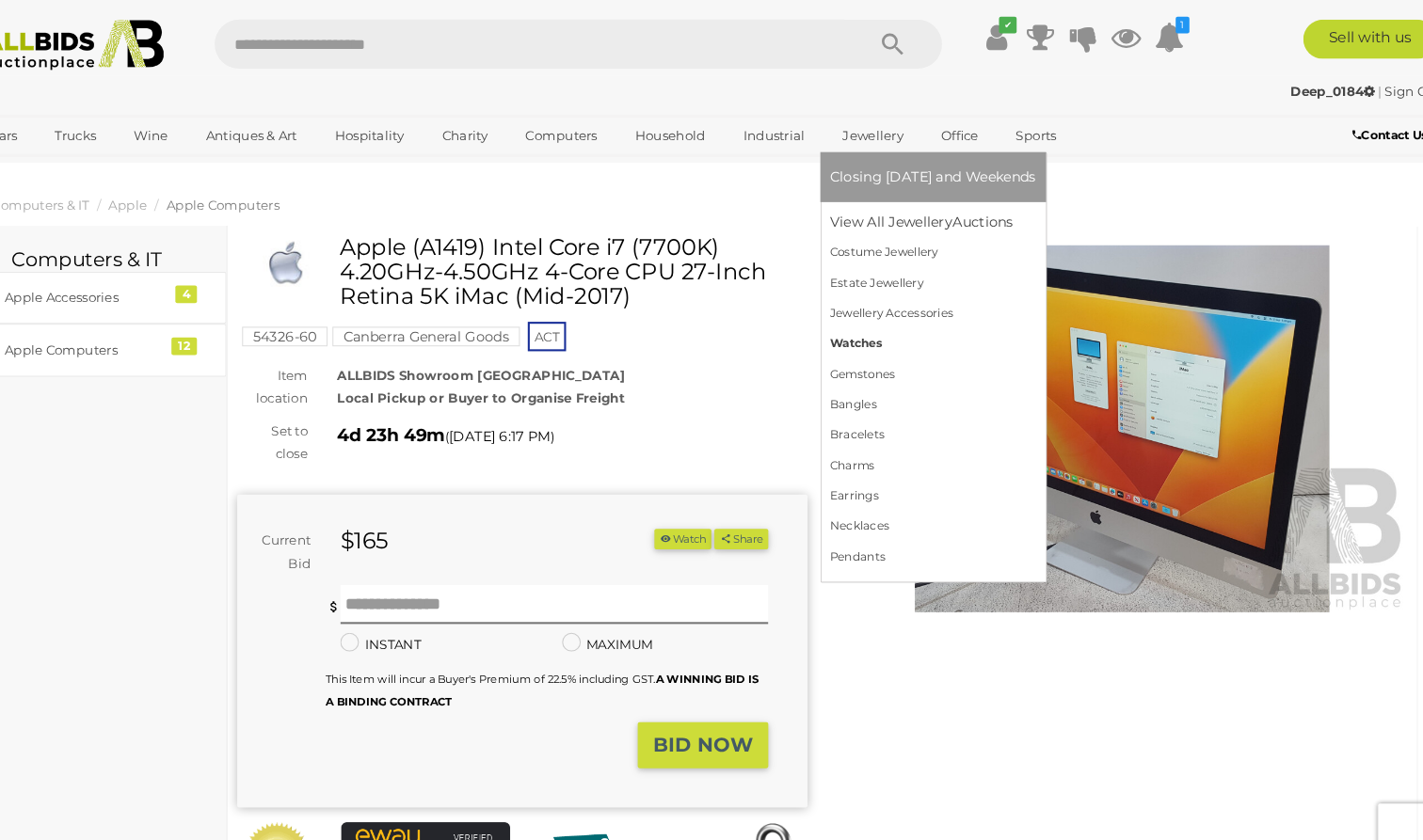  Describe the element at coordinates (555, 661) in the screenshot. I see `b: A WINNING BID IS A BINDING CONTRACT` at that location.